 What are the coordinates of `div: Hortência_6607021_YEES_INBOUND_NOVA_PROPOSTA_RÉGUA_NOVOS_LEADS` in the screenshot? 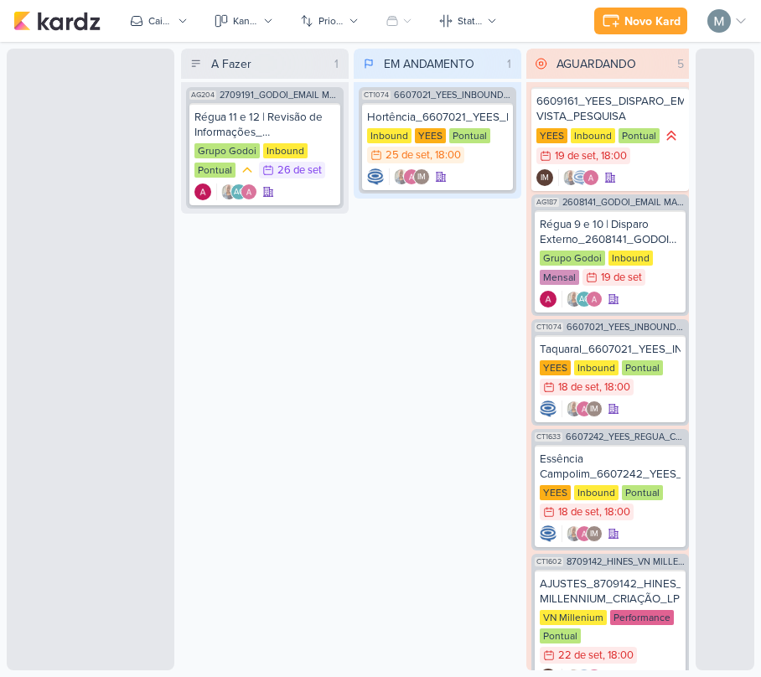 It's located at (437, 117).